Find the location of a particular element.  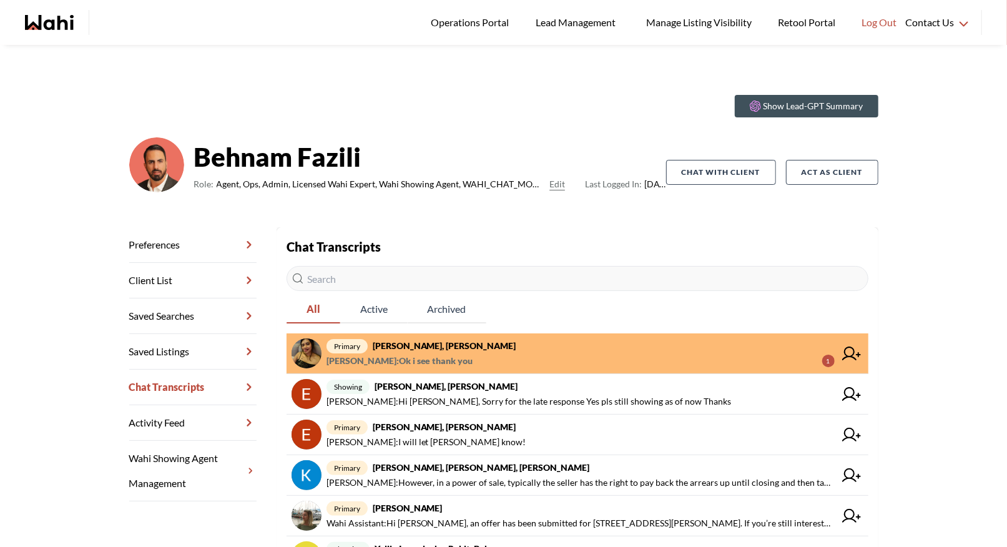

img: cf9ae410c976398e.png is located at coordinates (157, 165).